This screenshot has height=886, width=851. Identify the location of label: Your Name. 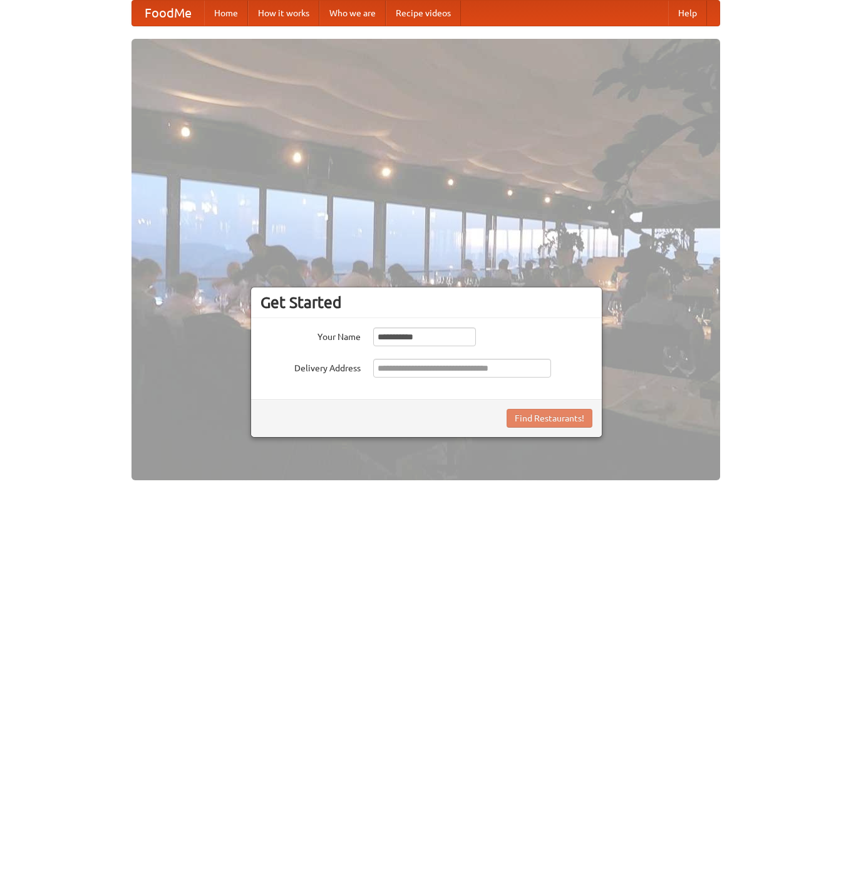
(311, 335).